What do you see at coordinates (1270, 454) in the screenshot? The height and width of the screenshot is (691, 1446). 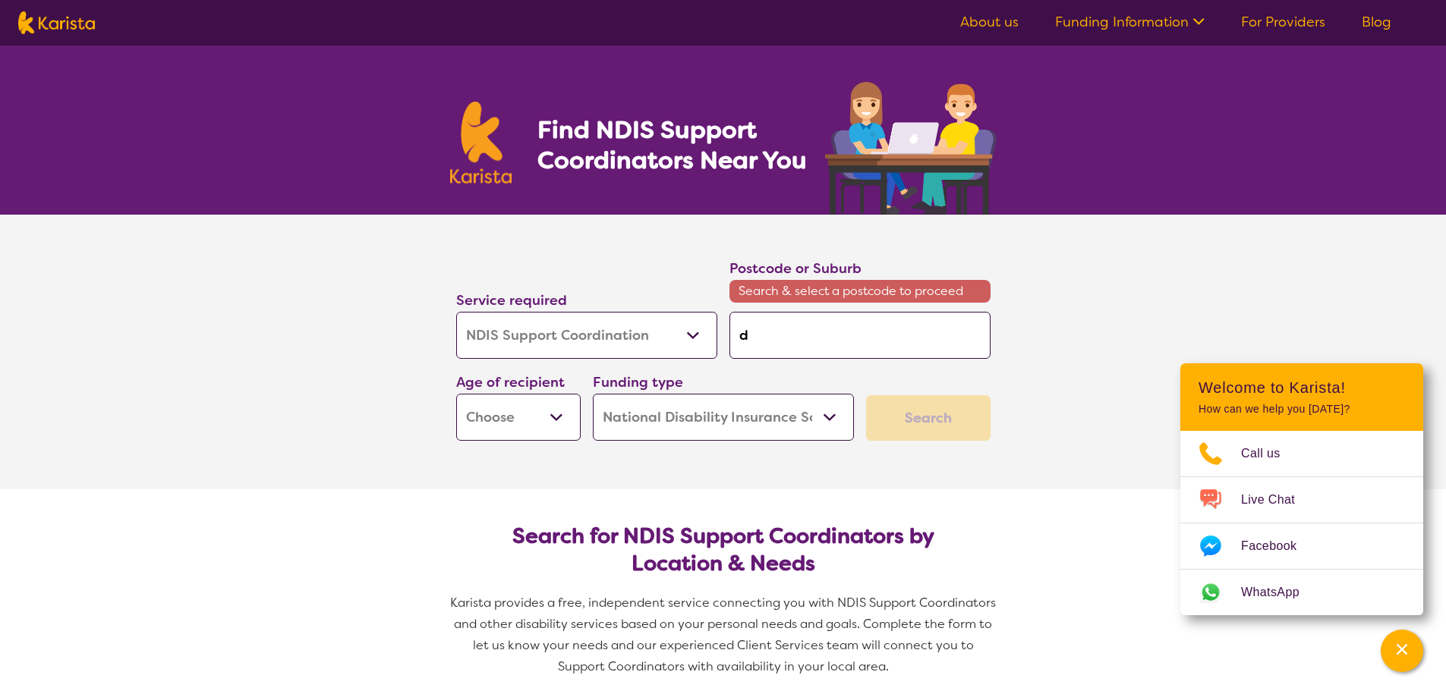 I see `span: Call us` at bounding box center [1270, 454].